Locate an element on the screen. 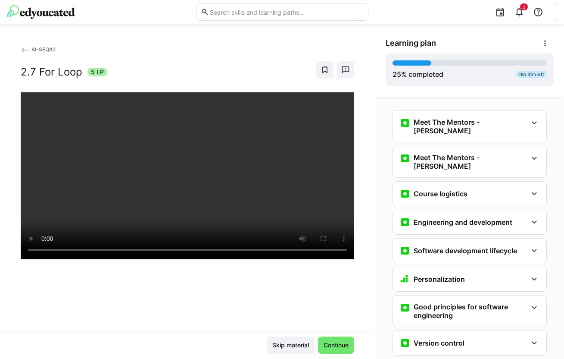  span: Continue is located at coordinates (336, 345).